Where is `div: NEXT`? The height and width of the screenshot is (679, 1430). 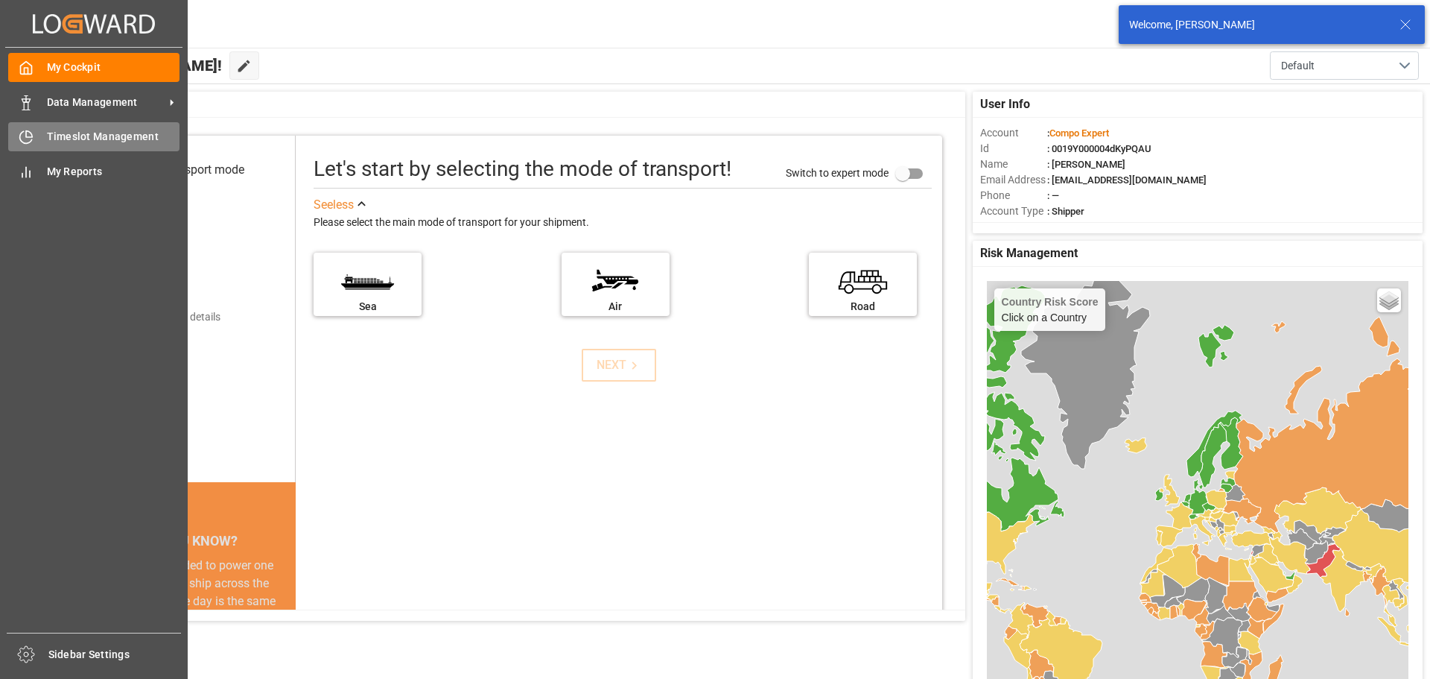
div: NEXT is located at coordinates (619, 365).